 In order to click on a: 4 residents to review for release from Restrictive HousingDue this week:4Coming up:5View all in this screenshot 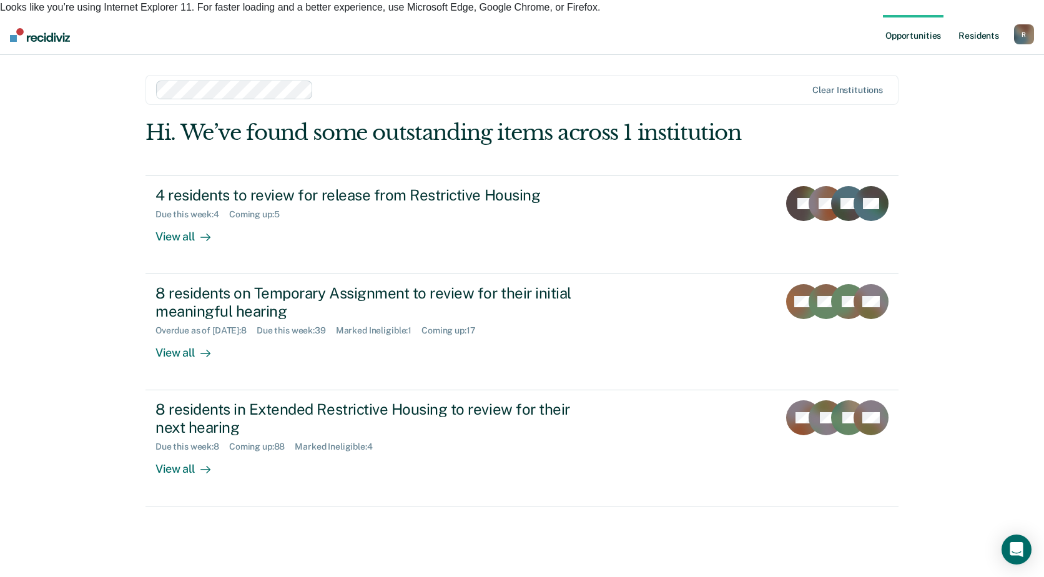, I will do `click(522, 225)`.